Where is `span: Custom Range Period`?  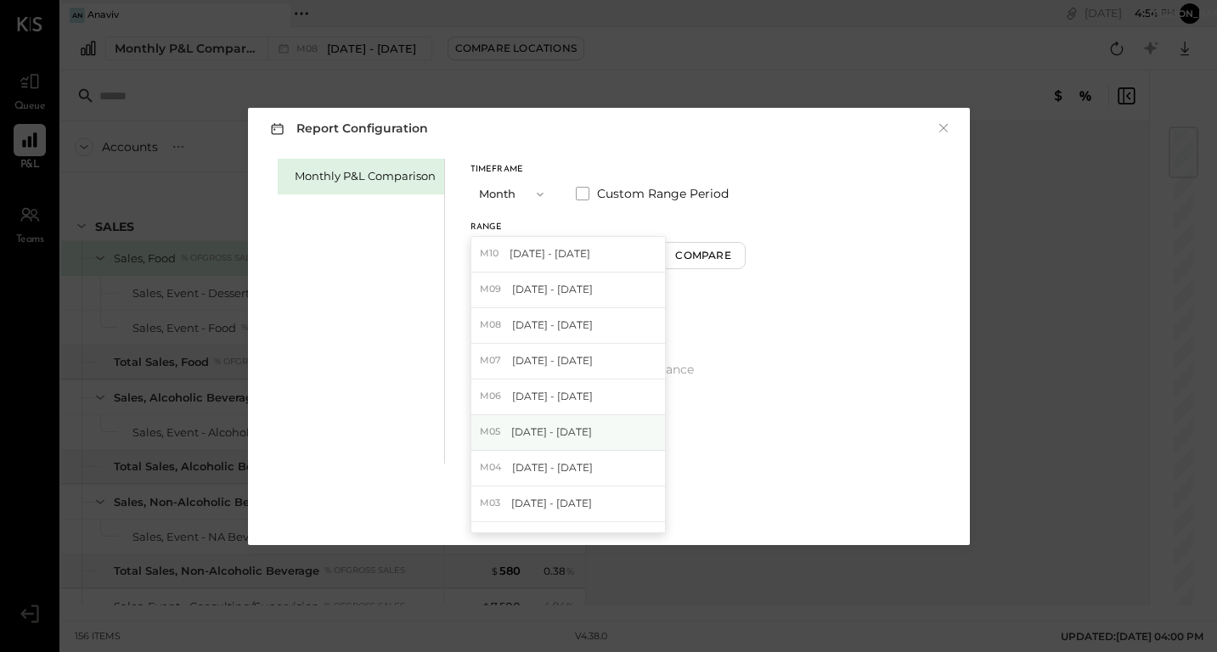 span: Custom Range Period is located at coordinates (662, 194).